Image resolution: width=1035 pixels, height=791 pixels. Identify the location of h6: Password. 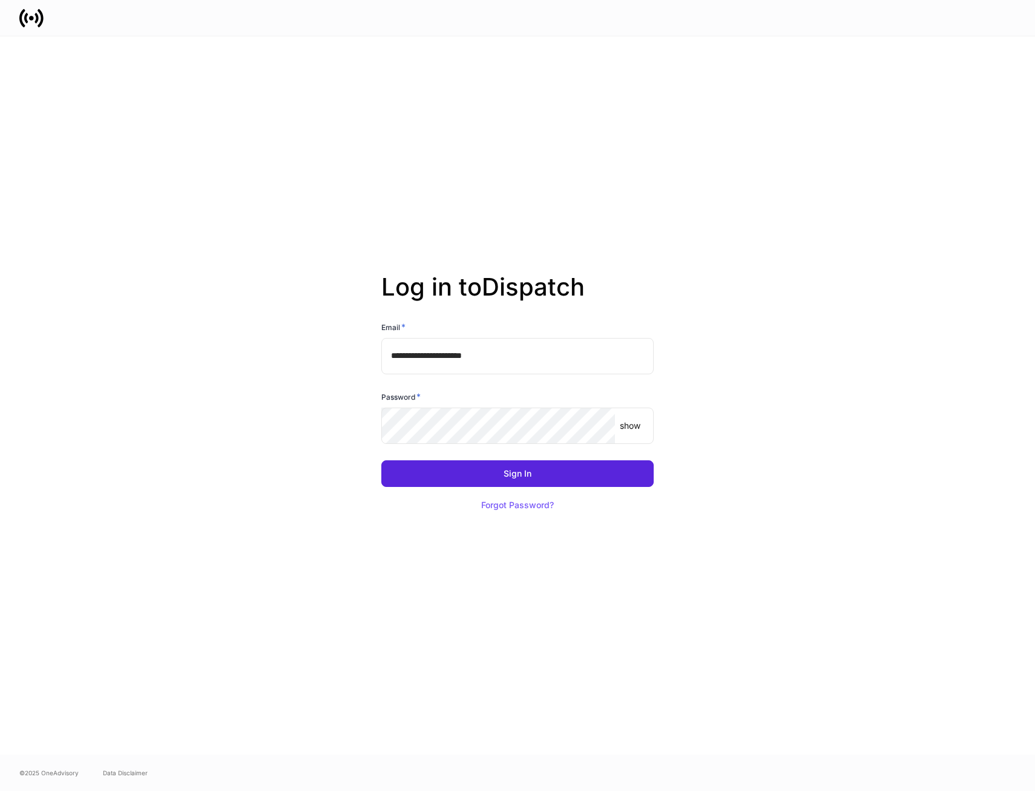
(401, 397).